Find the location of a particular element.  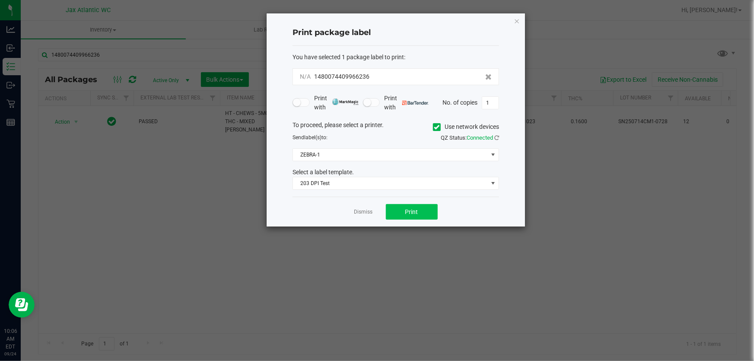

span: Print is located at coordinates (412, 212).